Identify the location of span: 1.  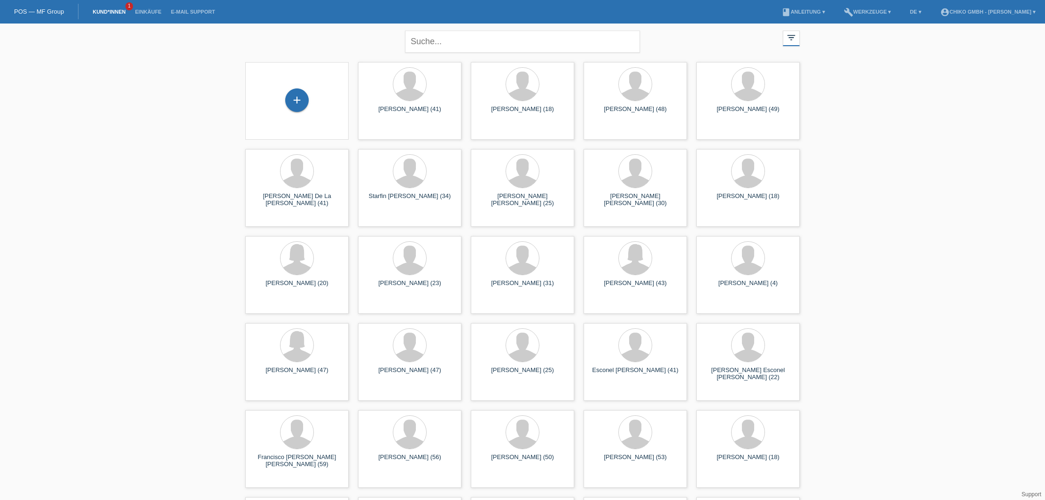
(129, 6).